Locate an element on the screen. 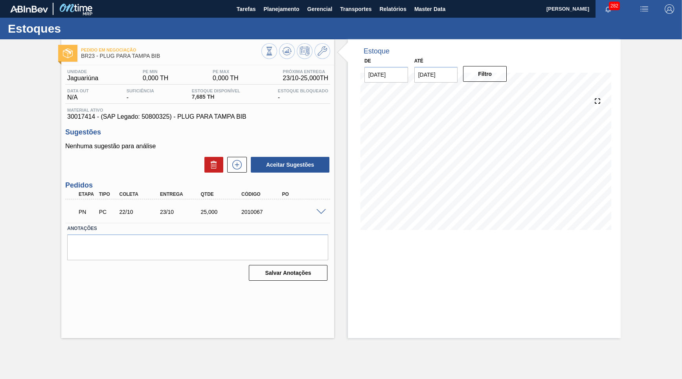  p: PN is located at coordinates (87, 212).